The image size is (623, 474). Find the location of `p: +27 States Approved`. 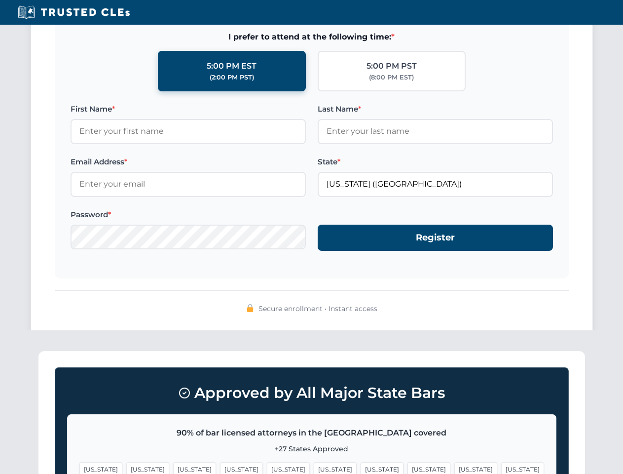

p: +27 States Approved is located at coordinates (312, 448).